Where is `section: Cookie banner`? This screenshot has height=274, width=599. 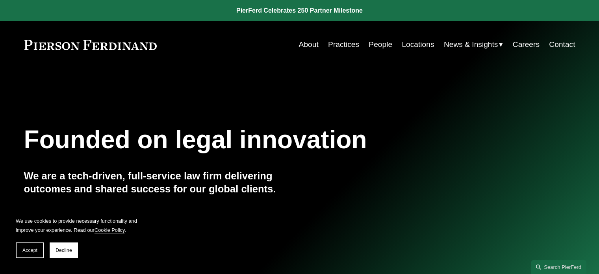 section: Cookie banner is located at coordinates (79, 237).